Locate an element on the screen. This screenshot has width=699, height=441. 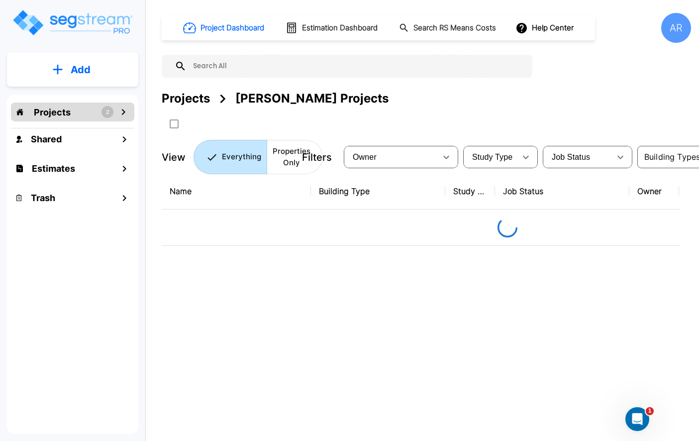
button: Help Center is located at coordinates (546, 28).